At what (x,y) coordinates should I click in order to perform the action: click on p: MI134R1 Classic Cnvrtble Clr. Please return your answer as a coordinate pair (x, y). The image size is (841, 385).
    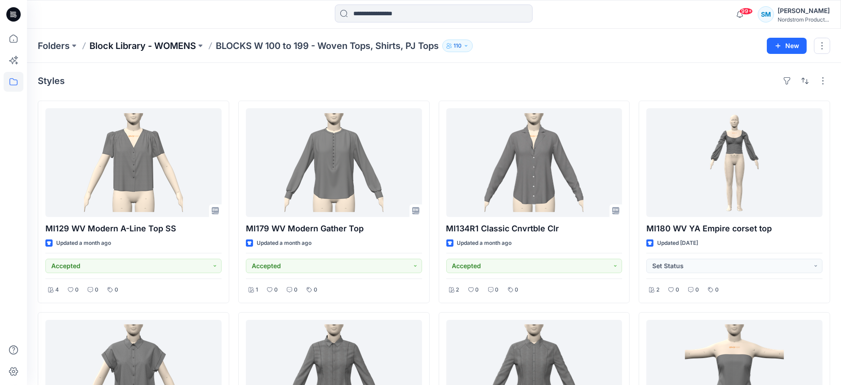
    Looking at the image, I should click on (534, 229).